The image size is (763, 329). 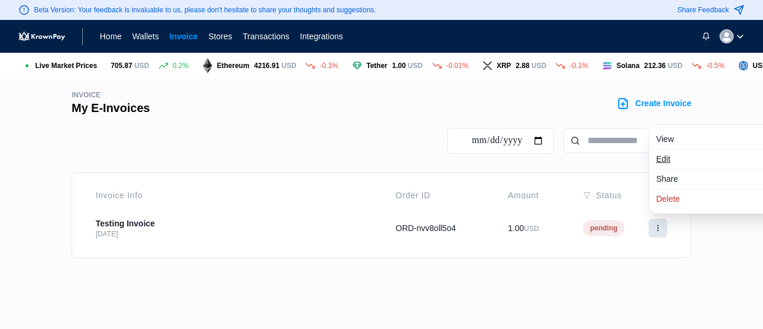 What do you see at coordinates (321, 36) in the screenshot?
I see `a: Integrations` at bounding box center [321, 36].